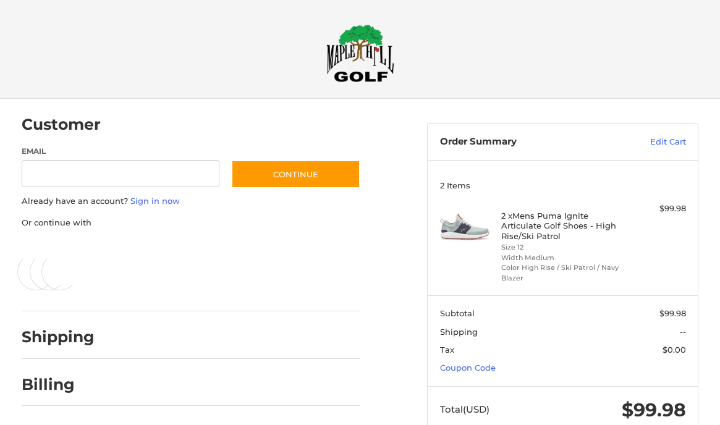  What do you see at coordinates (561, 247) in the screenshot?
I see `li: Size 12` at bounding box center [561, 247].